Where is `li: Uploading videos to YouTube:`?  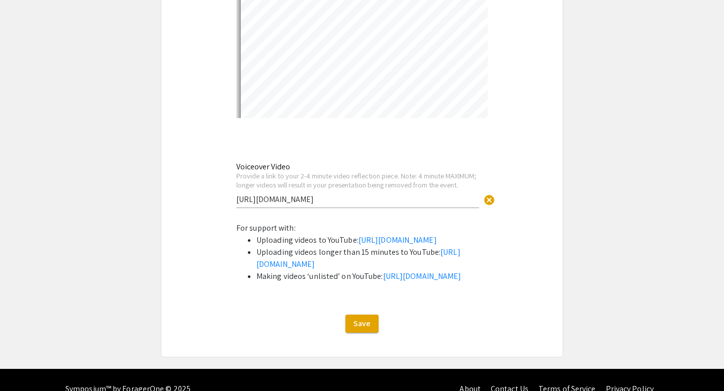 li: Uploading videos to YouTube: is located at coordinates (372, 240).